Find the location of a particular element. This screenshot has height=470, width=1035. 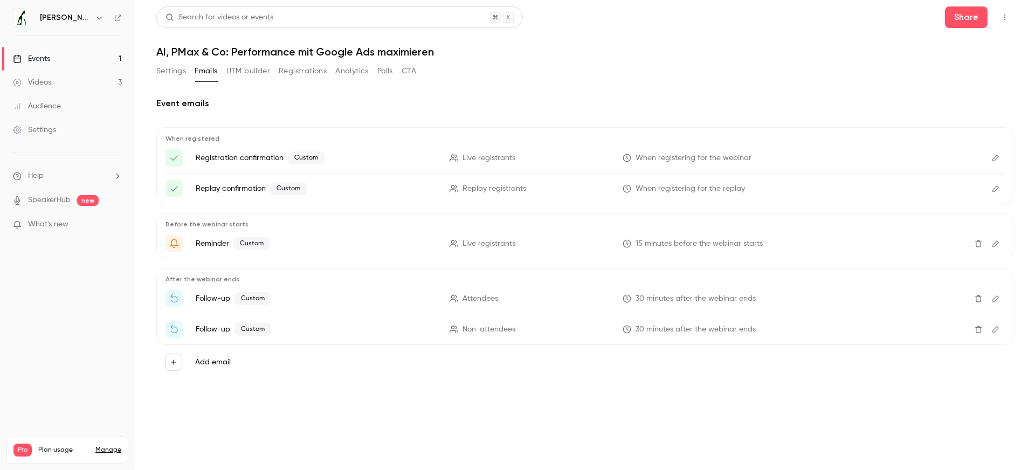

span: Replay registrants is located at coordinates (494, 189).